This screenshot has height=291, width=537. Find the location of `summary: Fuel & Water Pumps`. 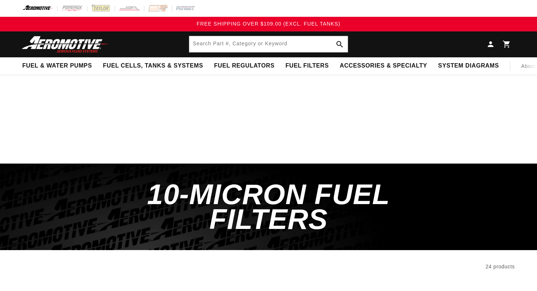

summary: Fuel & Water Pumps is located at coordinates (57, 66).